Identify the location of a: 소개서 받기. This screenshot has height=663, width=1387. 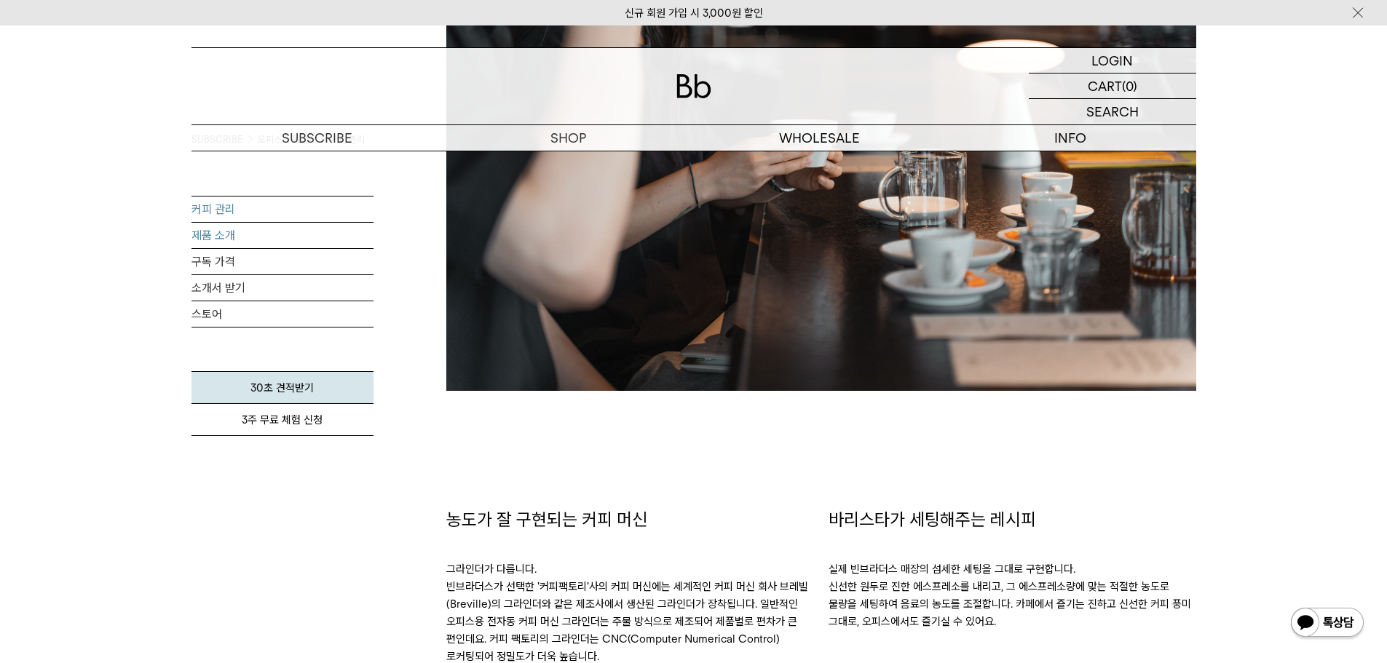
(283, 288).